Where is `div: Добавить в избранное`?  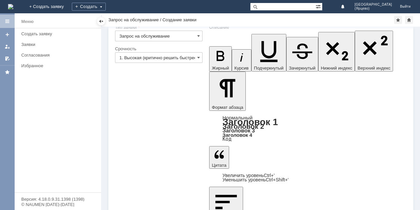
div: Добавить в избранное is located at coordinates (398, 20).